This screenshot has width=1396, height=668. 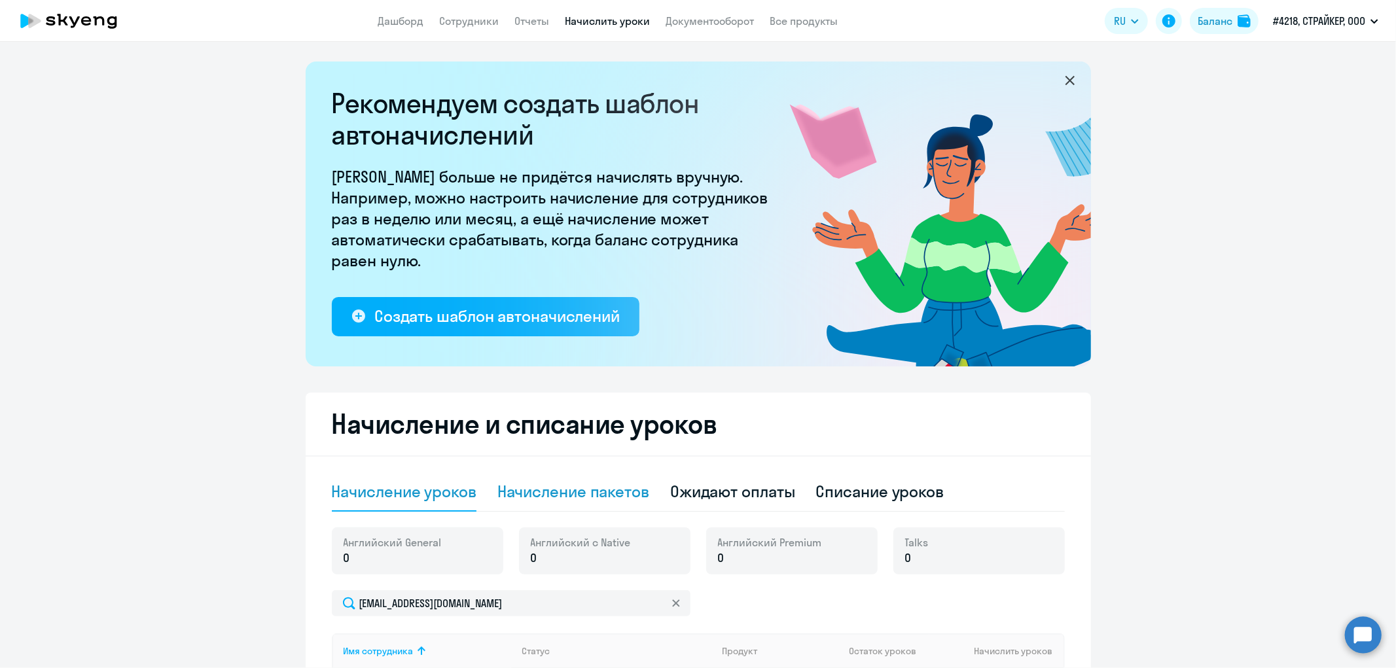 I want to click on div: Остаток уроков, so click(x=889, y=651).